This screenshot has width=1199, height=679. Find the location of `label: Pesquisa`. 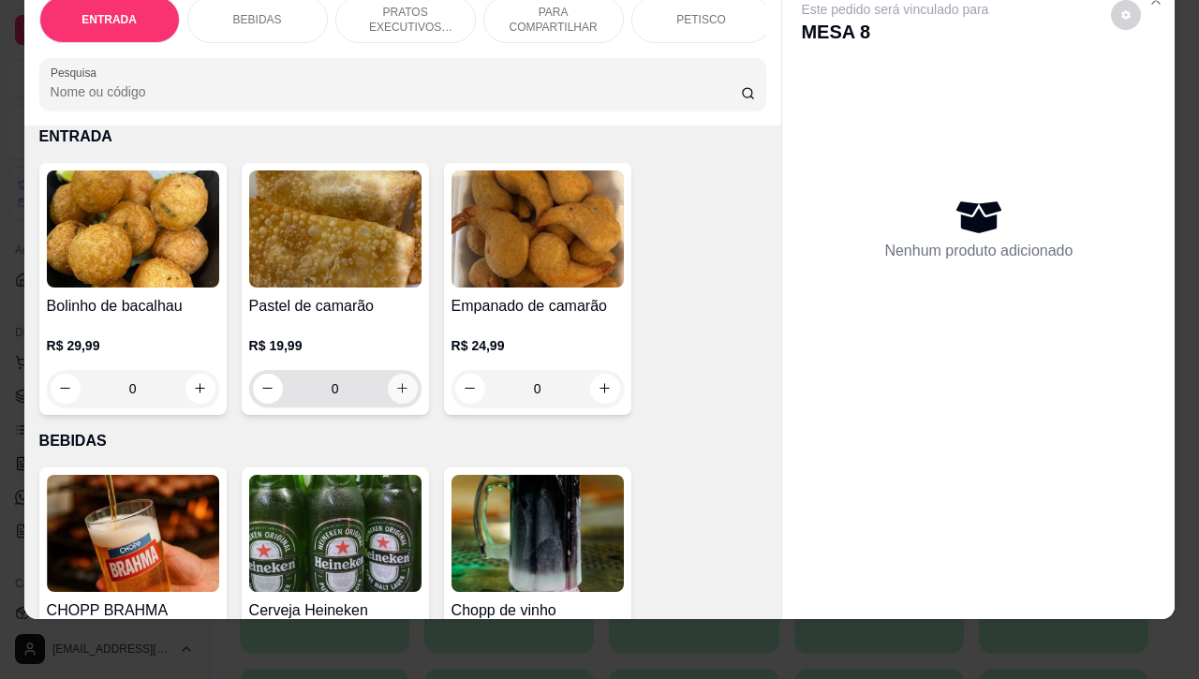

label: Pesquisa is located at coordinates (77, 72).